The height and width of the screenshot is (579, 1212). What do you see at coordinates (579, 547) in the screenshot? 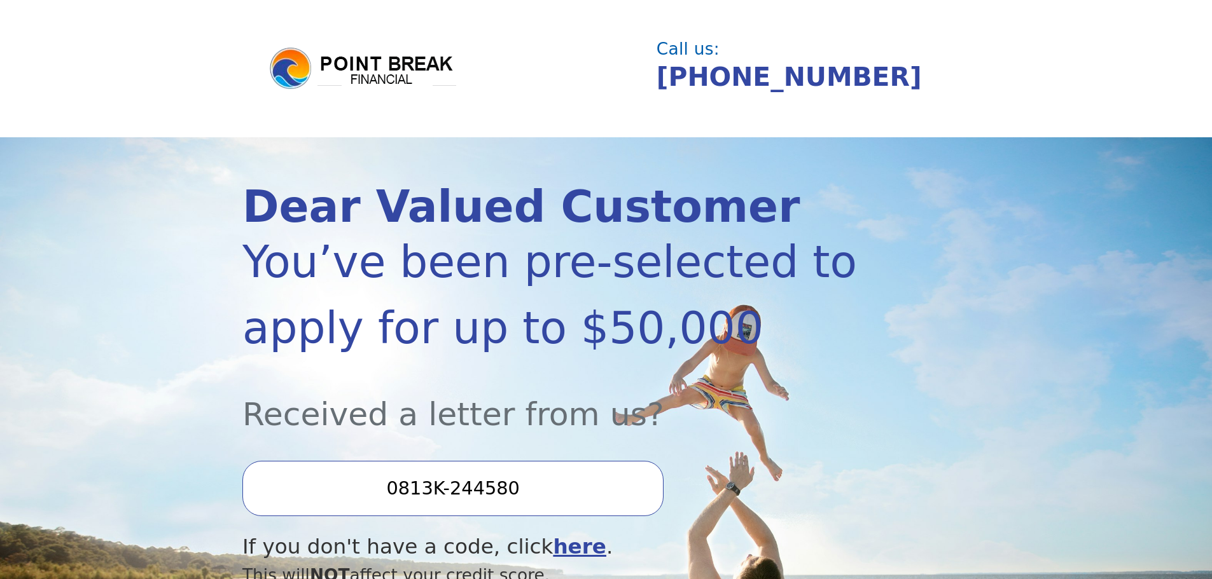
I see `a: here` at bounding box center [579, 547].